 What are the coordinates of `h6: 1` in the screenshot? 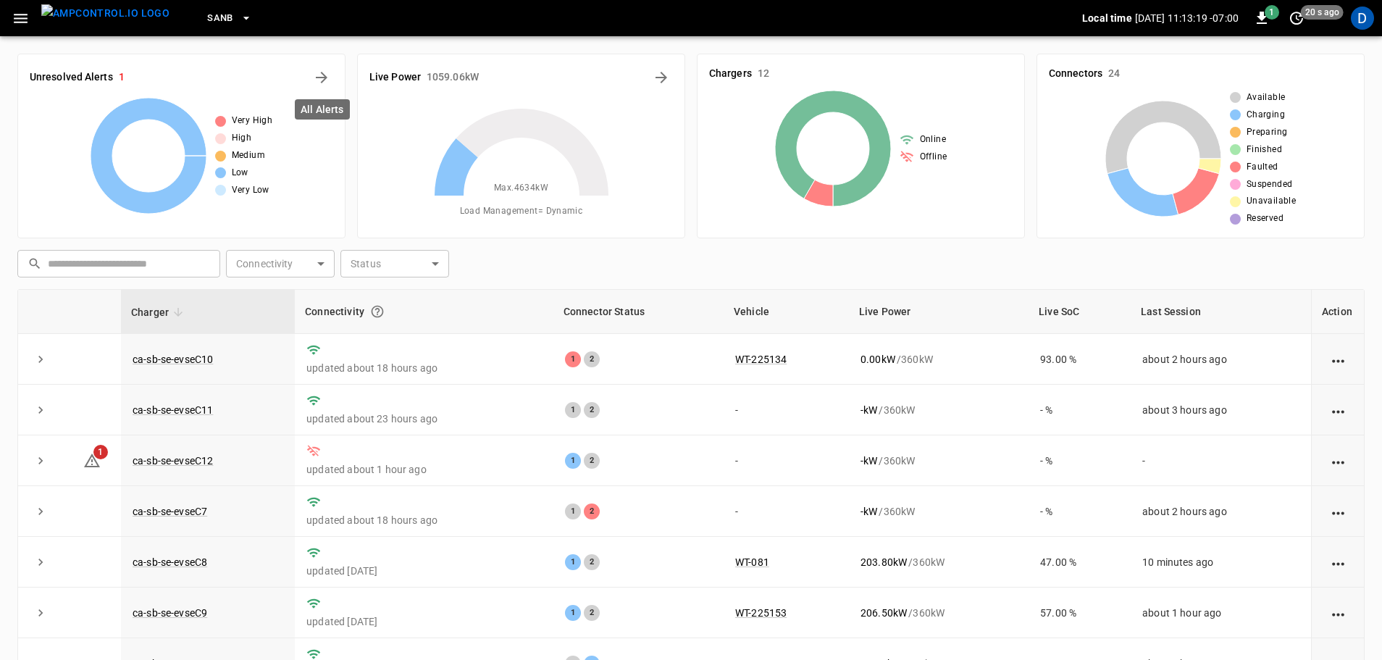 It's located at (122, 78).